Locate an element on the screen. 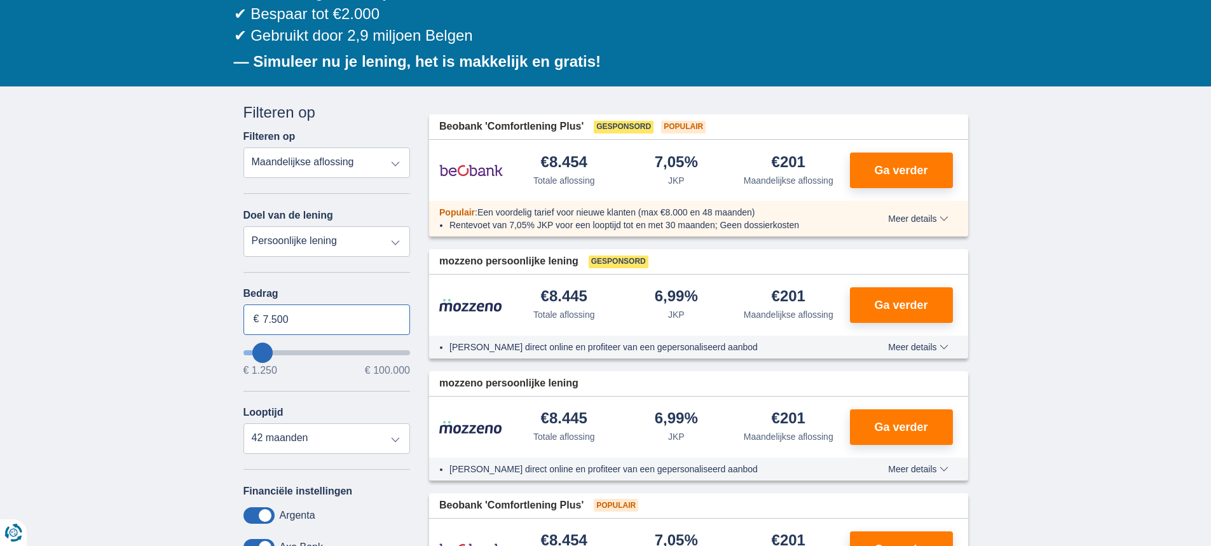 The image size is (1211, 546). img: product.pl.alt Beobank is located at coordinates (471, 170).